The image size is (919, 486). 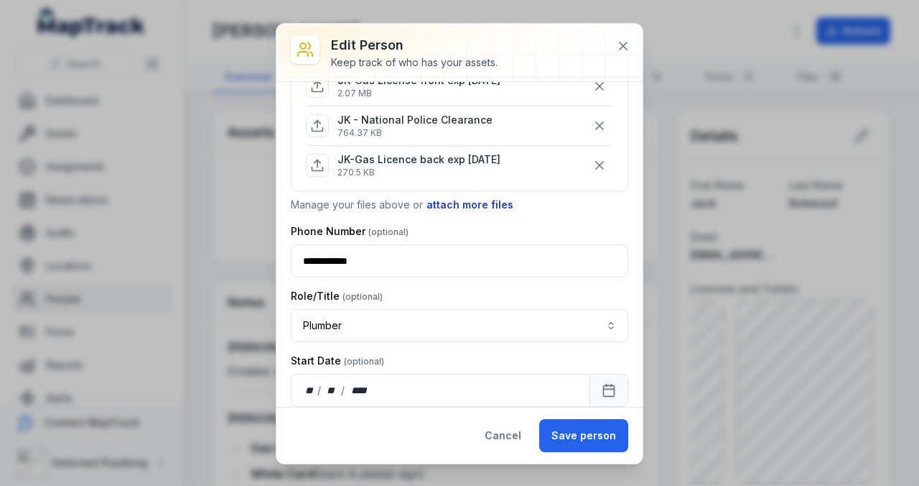 I want to click on div: day,, so click(x=310, y=390).